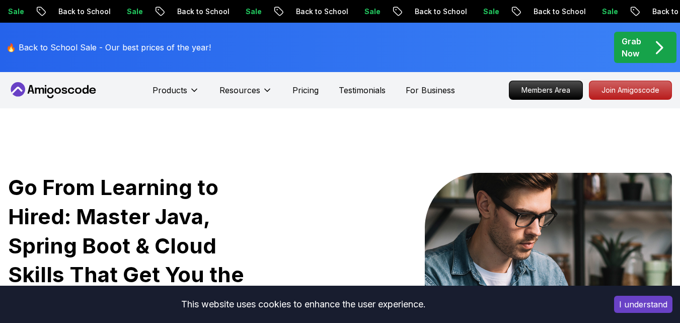 The width and height of the screenshot is (680, 323). I want to click on p: For Business, so click(431, 90).